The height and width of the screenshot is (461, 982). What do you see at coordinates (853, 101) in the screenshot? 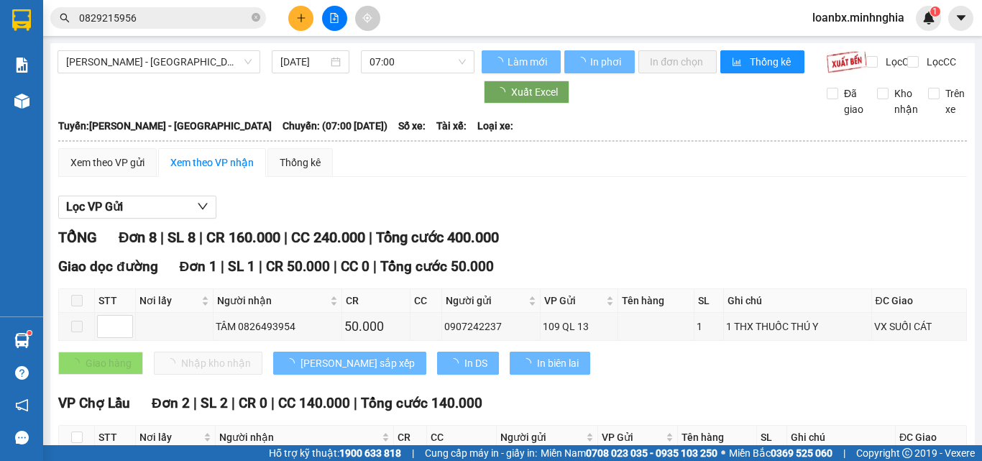
I see `span: Đã giao` at bounding box center [853, 101].